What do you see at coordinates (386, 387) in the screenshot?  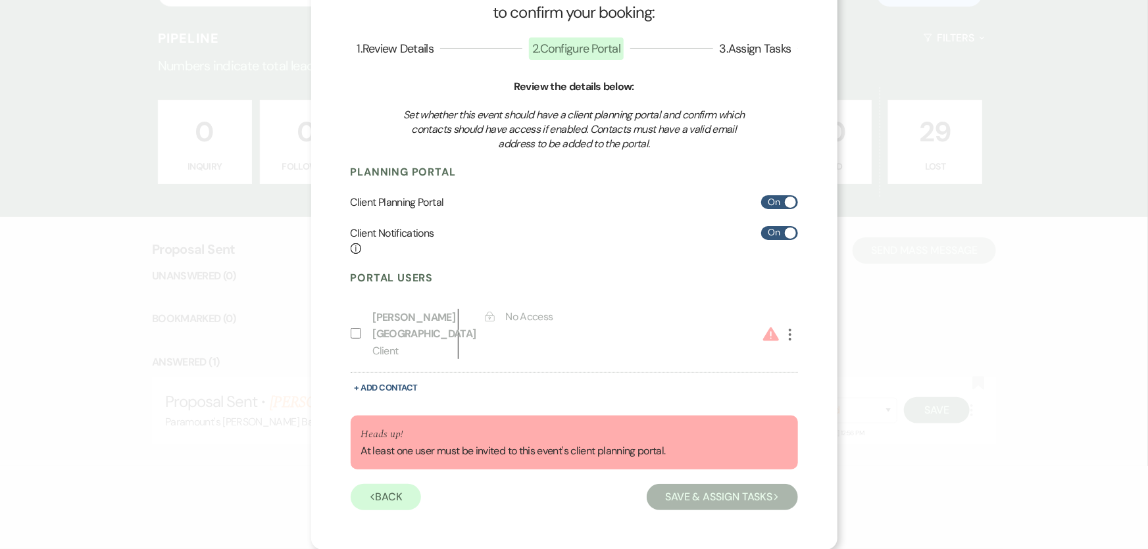 I see `button: + Add Contact` at bounding box center [386, 387].